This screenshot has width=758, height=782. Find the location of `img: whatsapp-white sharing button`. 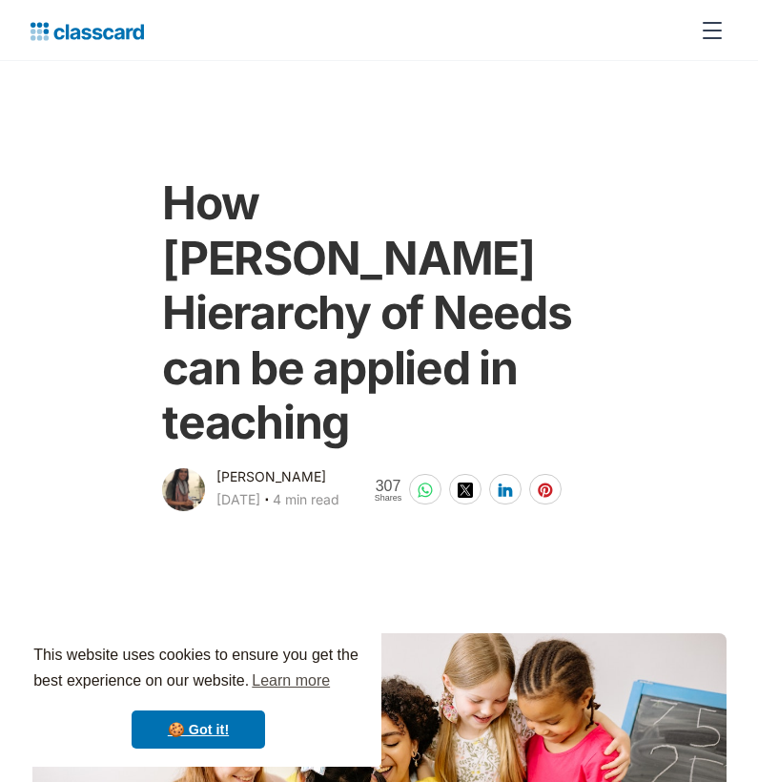

img: whatsapp-white sharing button is located at coordinates (425, 490).